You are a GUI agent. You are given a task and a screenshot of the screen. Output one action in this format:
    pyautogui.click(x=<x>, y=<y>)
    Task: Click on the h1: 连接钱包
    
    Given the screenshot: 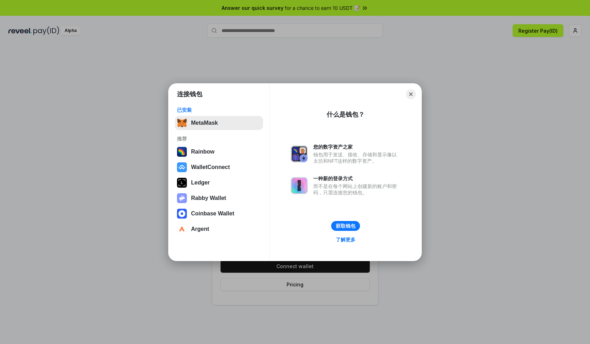 What is the action you would take?
    pyautogui.click(x=190, y=94)
    